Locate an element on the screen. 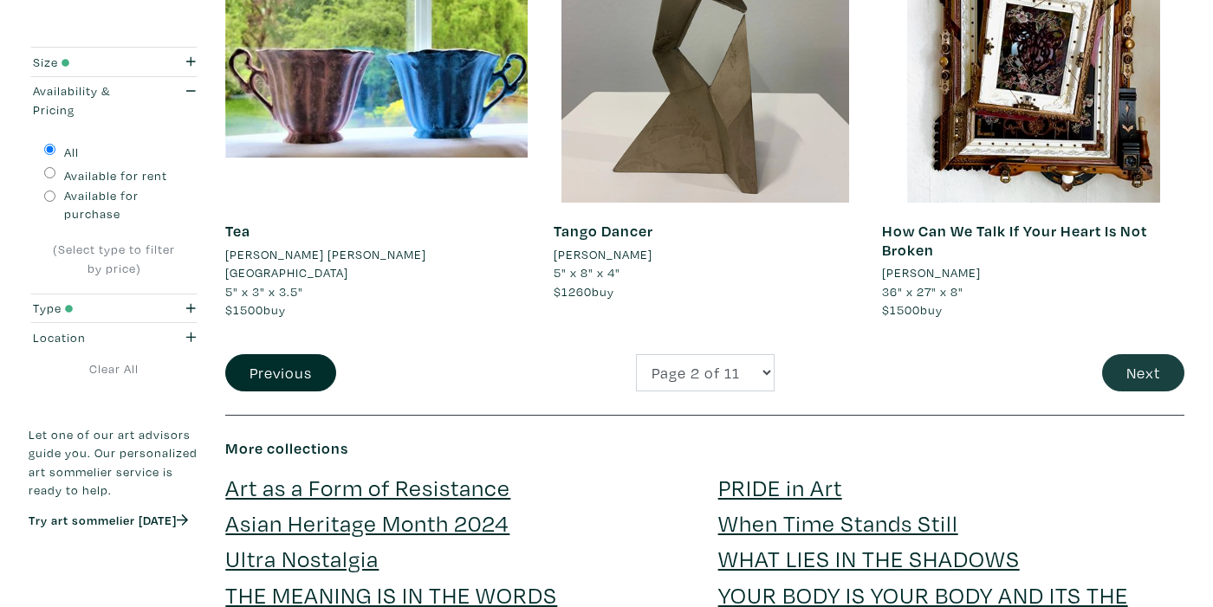 This screenshot has height=607, width=1213. span: 36" x 27" x 8" is located at coordinates (923, 291).